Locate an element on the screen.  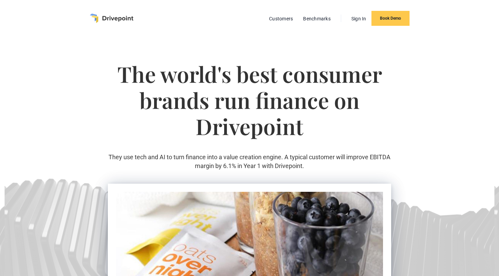
a: Customers is located at coordinates (281, 19).